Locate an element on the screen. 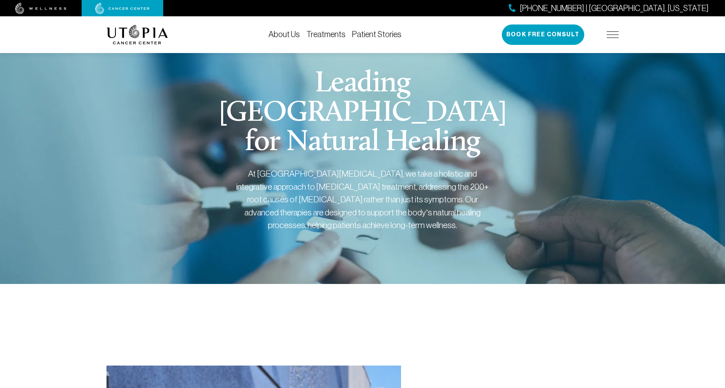 This screenshot has height=388, width=725. a: About Us is located at coordinates (284, 34).